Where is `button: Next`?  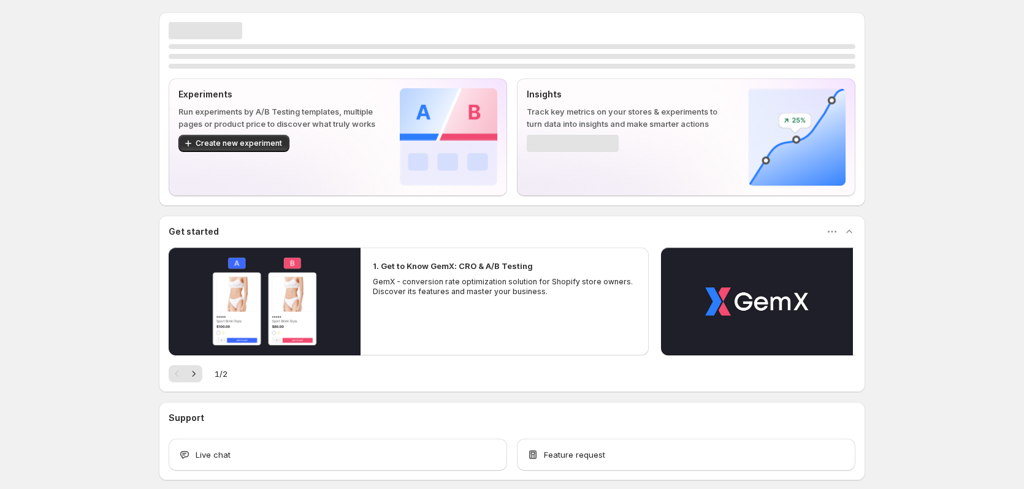
button: Next is located at coordinates (194, 374).